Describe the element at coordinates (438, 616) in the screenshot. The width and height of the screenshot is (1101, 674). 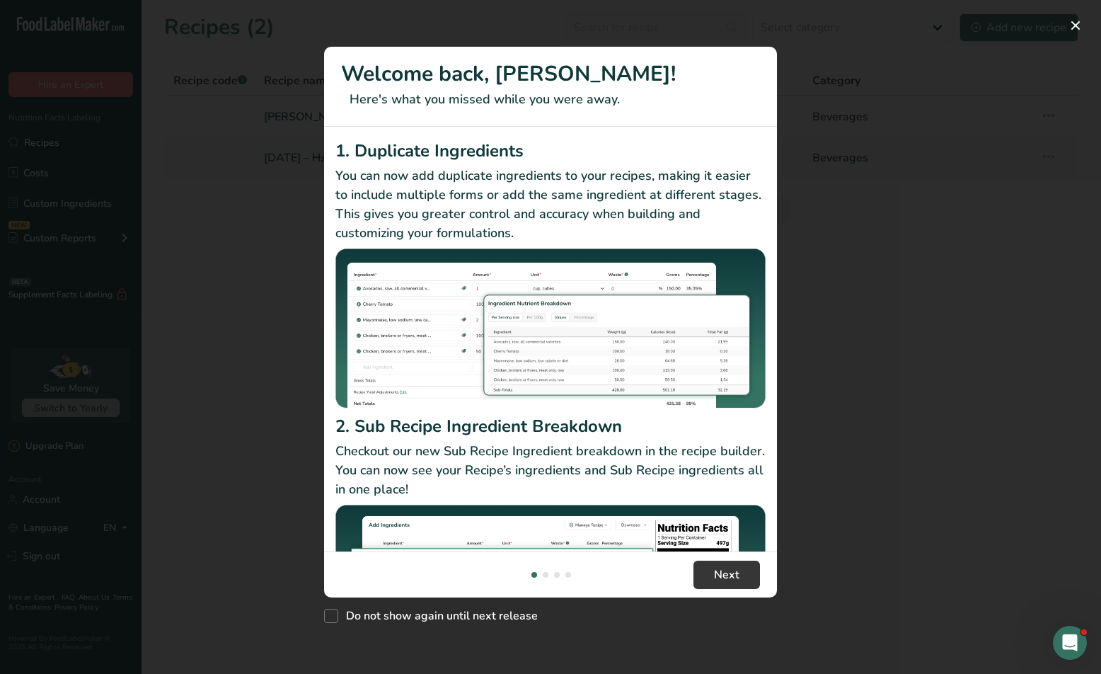
I see `span: Do not show again until next release` at that location.